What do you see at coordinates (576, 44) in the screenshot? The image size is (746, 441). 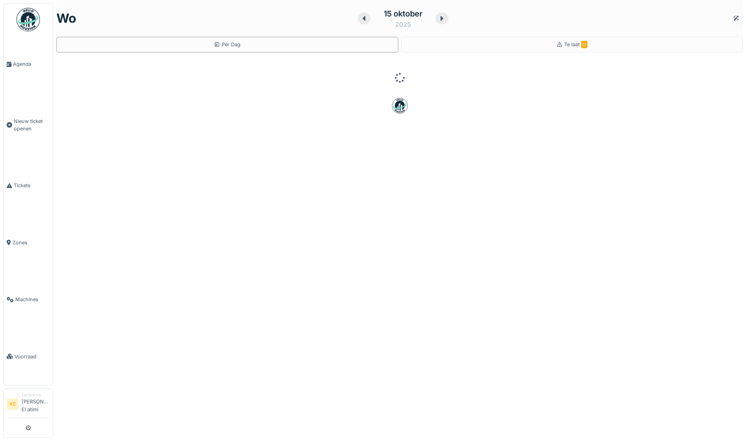 I see `span: Te laat` at bounding box center [576, 44].